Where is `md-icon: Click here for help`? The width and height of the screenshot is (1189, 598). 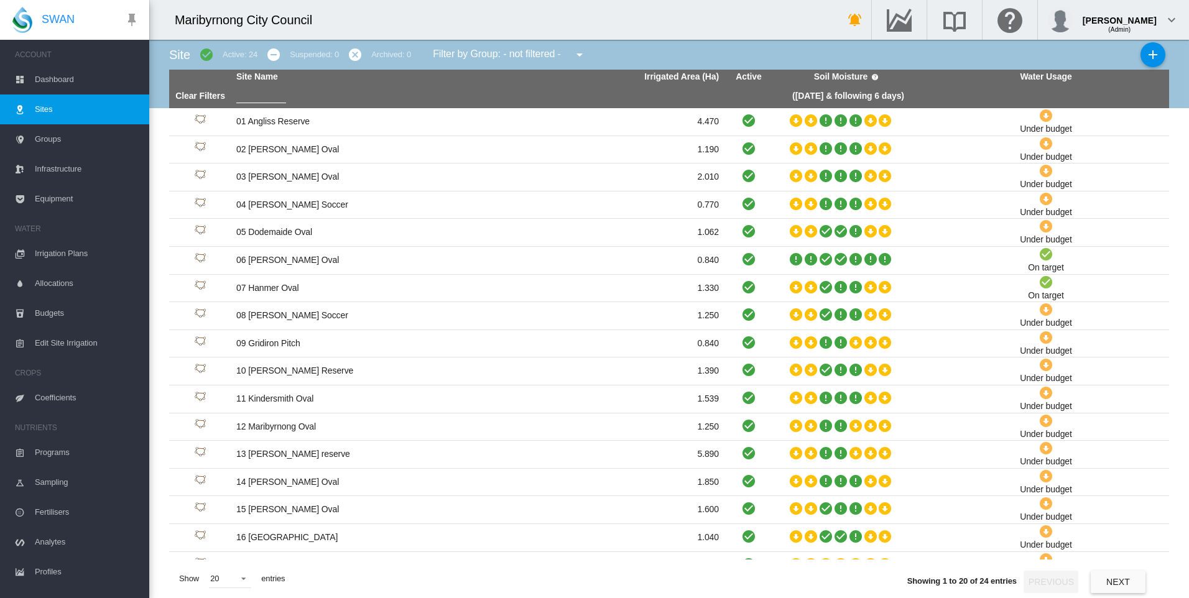
md-icon: Click here for help is located at coordinates (1009, 20).